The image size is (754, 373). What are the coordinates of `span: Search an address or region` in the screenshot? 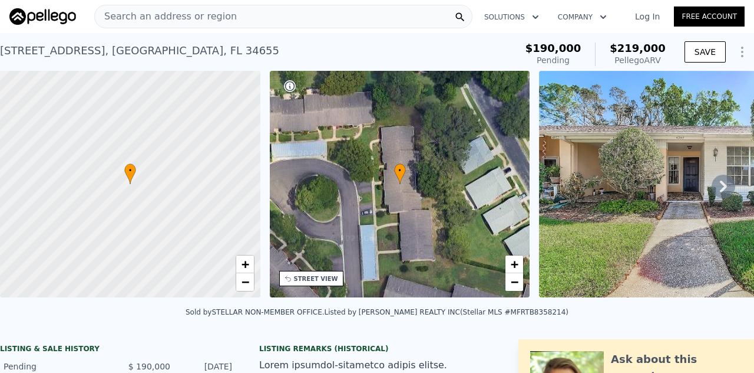 It's located at (166, 17).